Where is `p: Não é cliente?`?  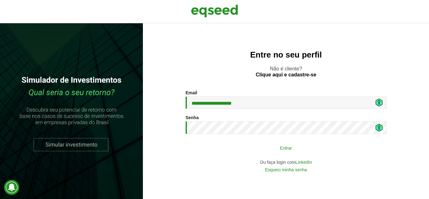
p: Não é cliente? is located at coordinates (286, 72).